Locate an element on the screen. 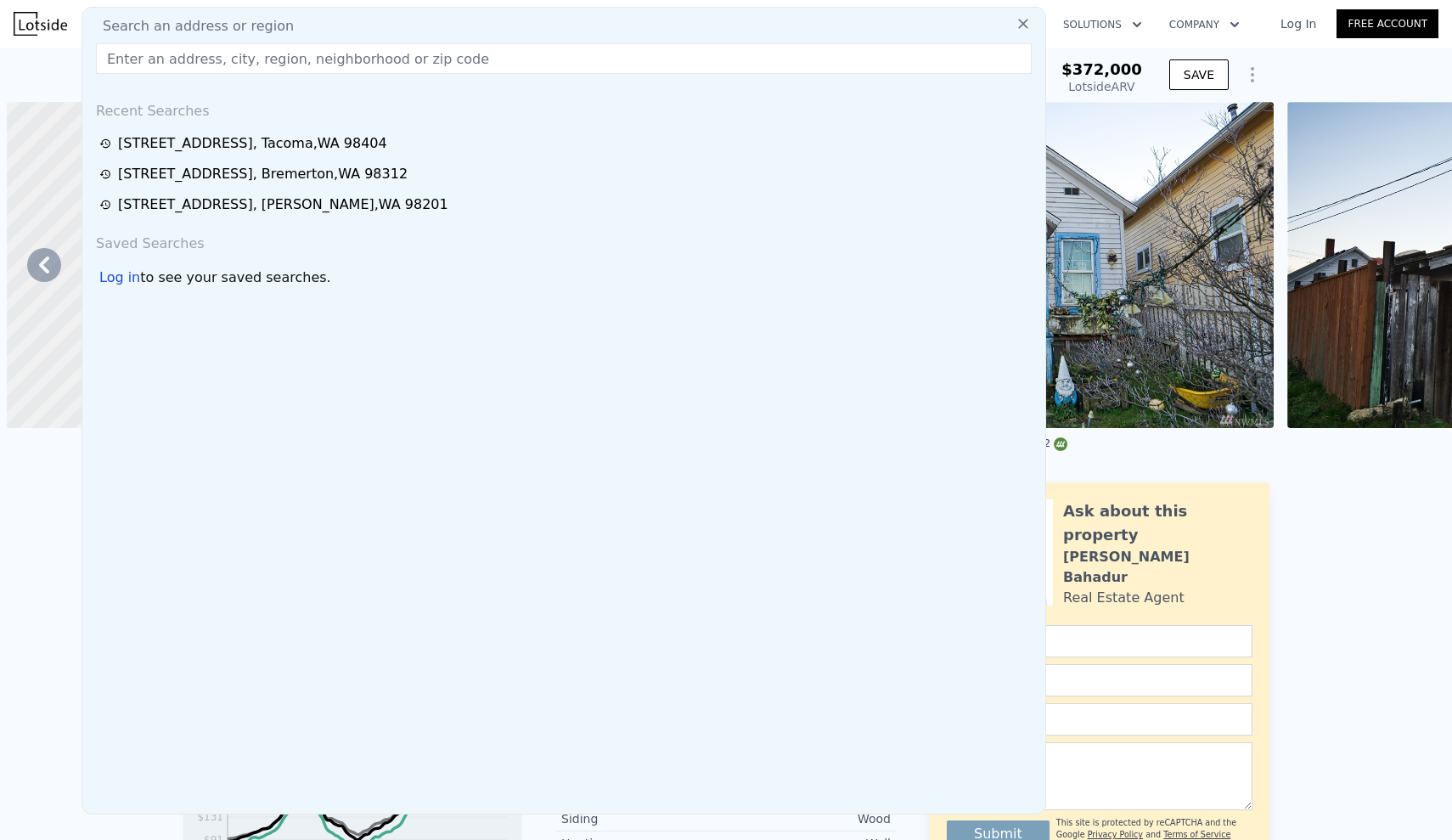 The height and width of the screenshot is (840, 1452). a: Free Account is located at coordinates (1388, 24).